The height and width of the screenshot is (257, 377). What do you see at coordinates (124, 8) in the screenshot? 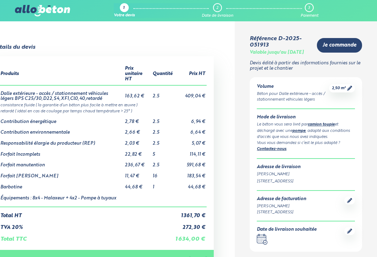
I see `div: 1` at bounding box center [124, 8].